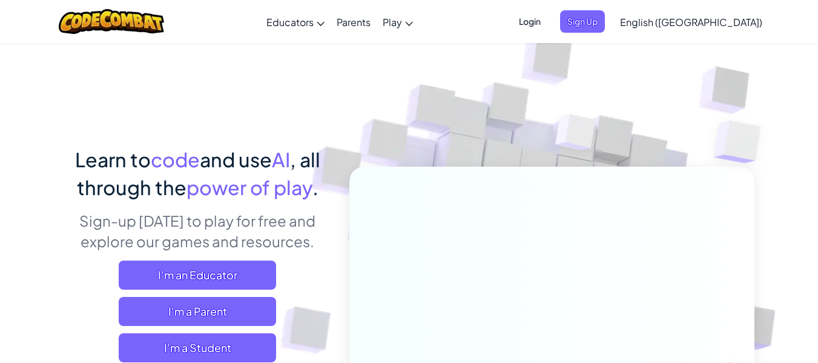 The width and height of the screenshot is (818, 363). Describe the element at coordinates (530, 21) in the screenshot. I see `button: Login` at that location.